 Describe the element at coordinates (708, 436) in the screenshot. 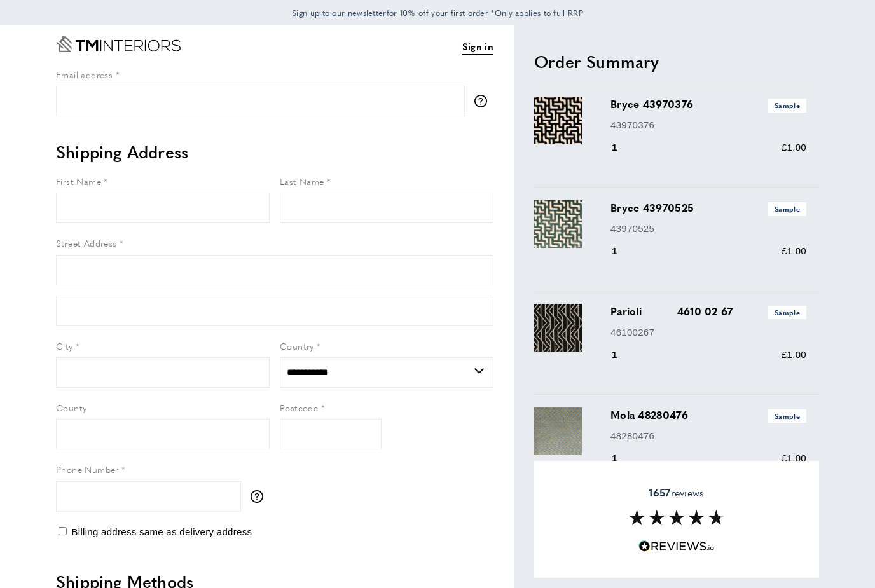

I see `p: 48280476` at that location.